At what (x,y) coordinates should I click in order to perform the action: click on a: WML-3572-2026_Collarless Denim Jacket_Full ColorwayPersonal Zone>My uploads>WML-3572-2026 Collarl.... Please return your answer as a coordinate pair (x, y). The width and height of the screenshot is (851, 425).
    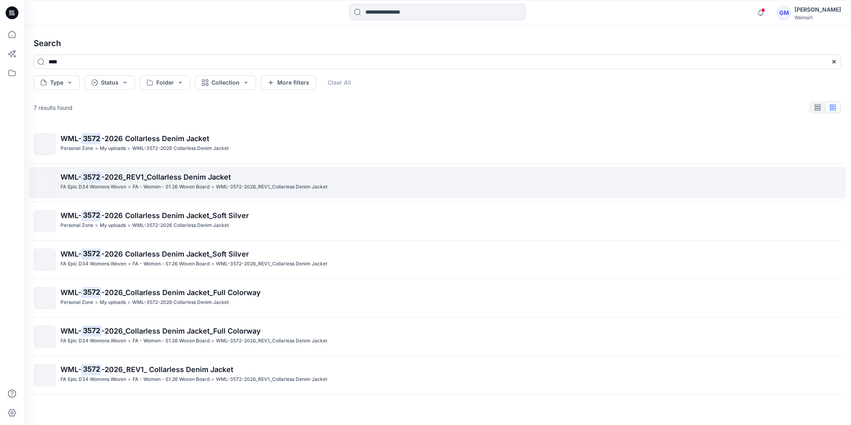
    Looking at the image, I should click on (438, 298).